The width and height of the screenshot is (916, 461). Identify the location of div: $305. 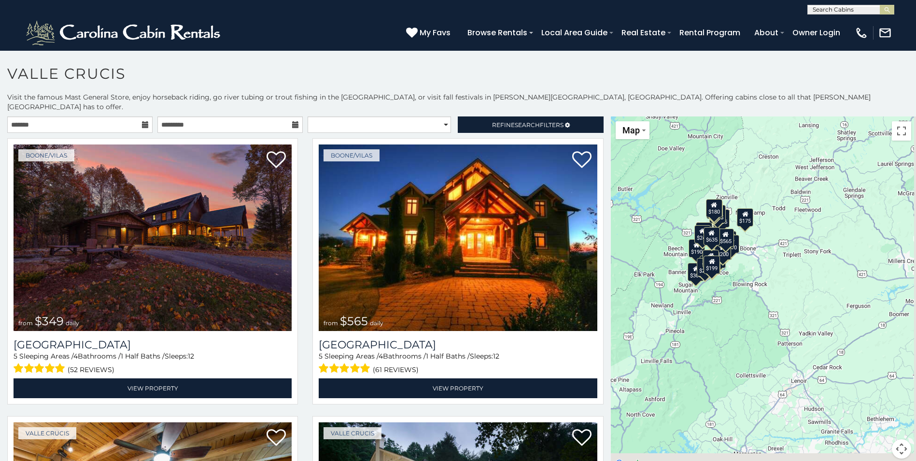
(704, 231).